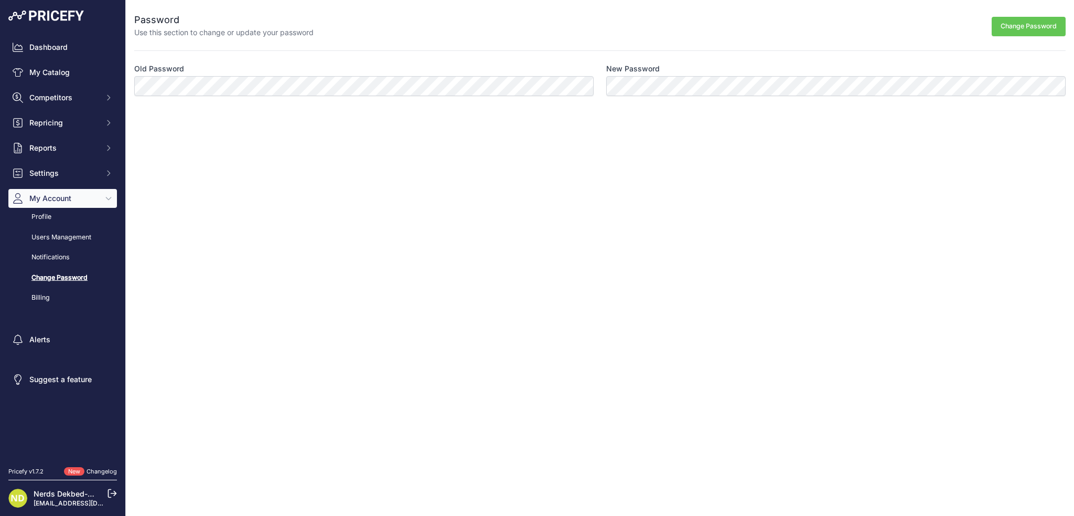 The image size is (1074, 516). Describe the element at coordinates (62, 173) in the screenshot. I see `button: Settings` at that location.